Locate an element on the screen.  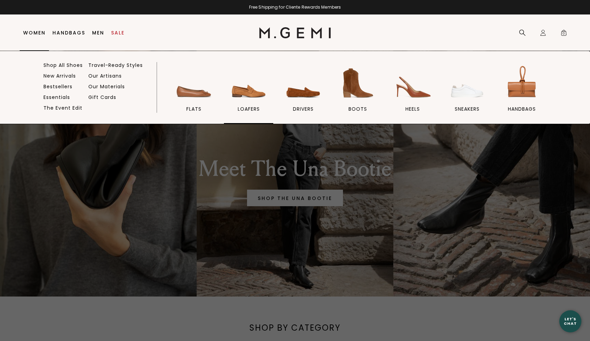
span: sneakers is located at coordinates (467, 109).